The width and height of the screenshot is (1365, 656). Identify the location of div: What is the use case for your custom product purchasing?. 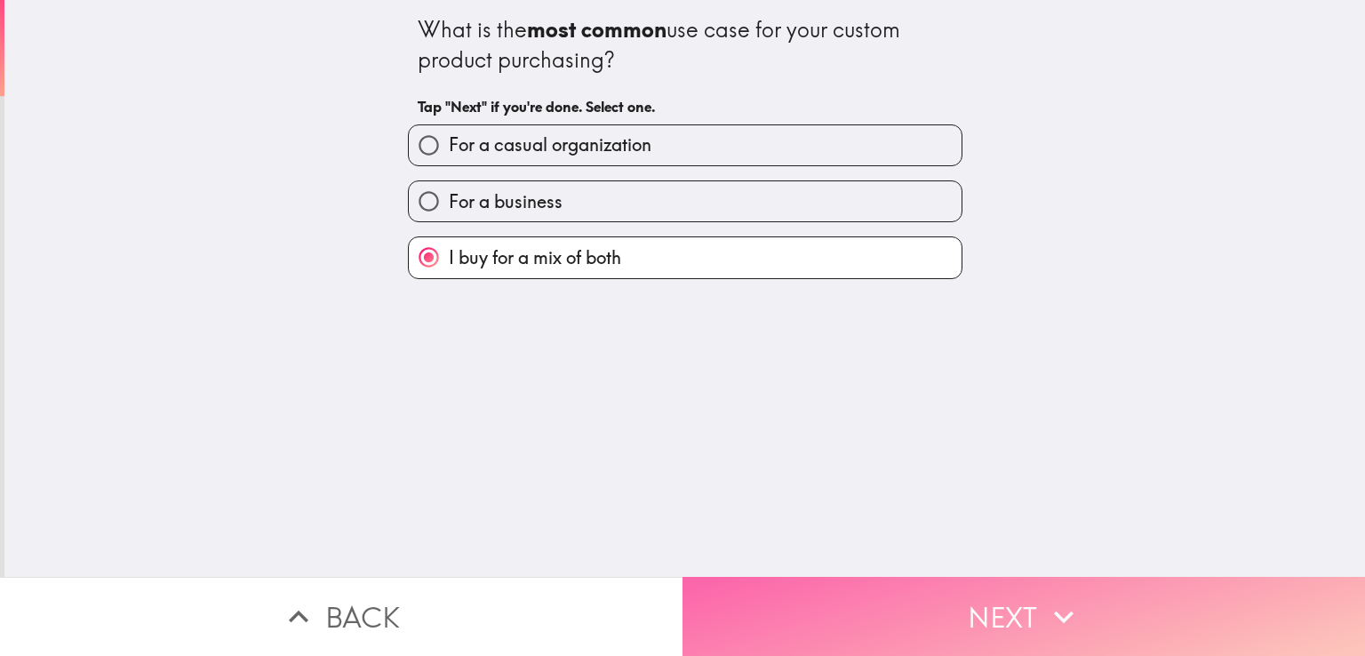
(685, 44).